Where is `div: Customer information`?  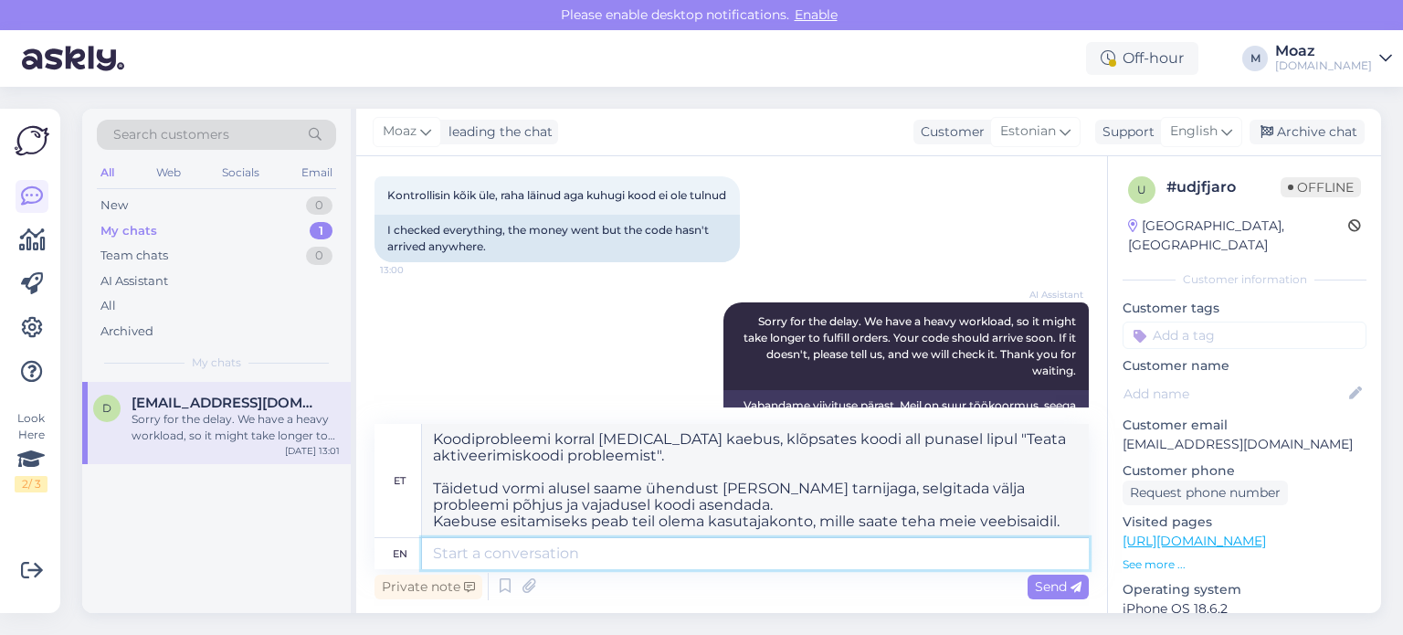
div: Customer information is located at coordinates (1244, 280).